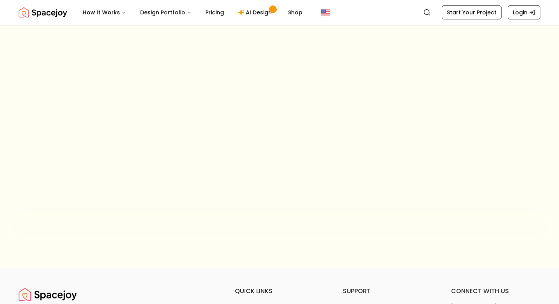 Image resolution: width=559 pixels, height=304 pixels. What do you see at coordinates (166, 12) in the screenshot?
I see `button: Design Portfolio` at bounding box center [166, 12].